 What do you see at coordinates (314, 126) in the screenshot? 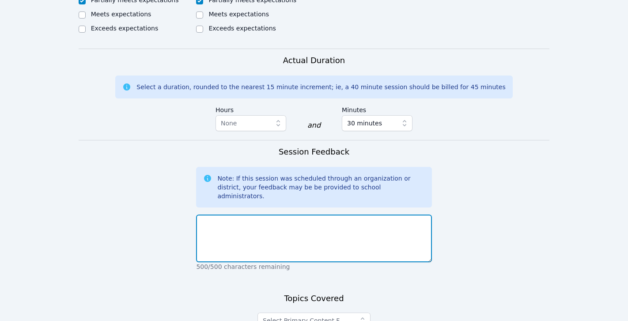
I see `div: and` at bounding box center [314, 126].